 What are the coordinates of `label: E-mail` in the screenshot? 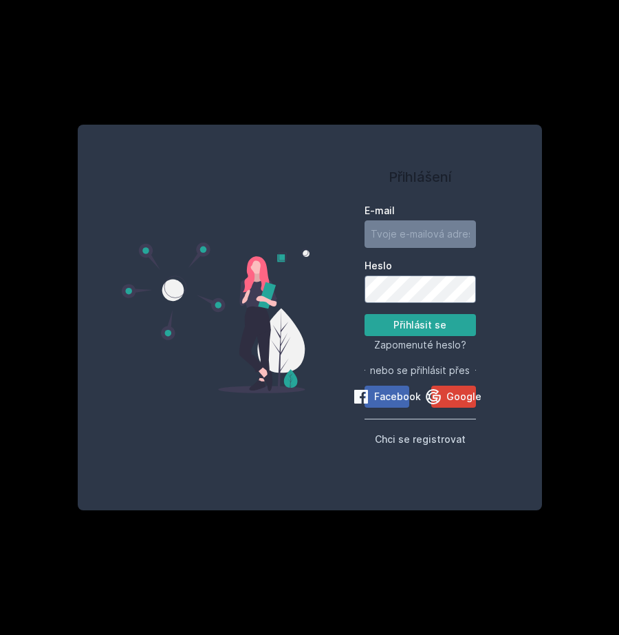 It's located at (421, 211).